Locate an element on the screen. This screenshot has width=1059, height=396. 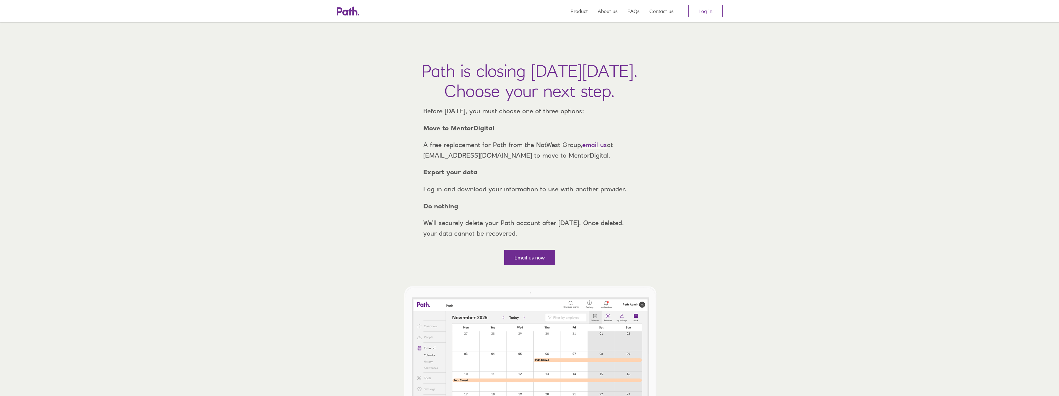
a: Log in is located at coordinates (705, 11).